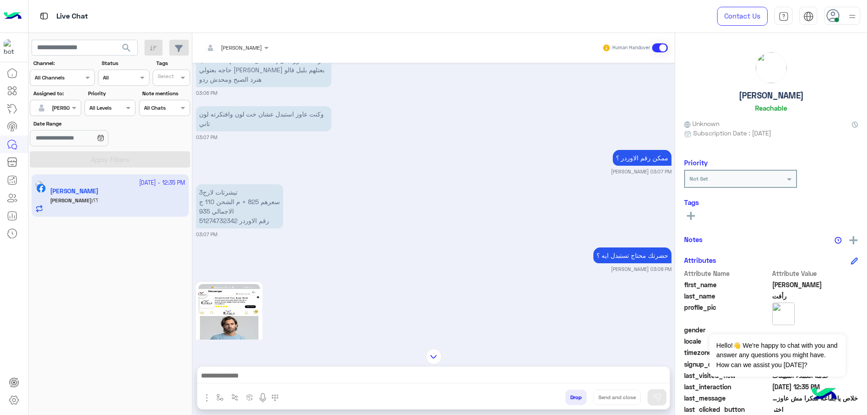 This screenshot has height=415, width=867. What do you see at coordinates (42, 108) in the screenshot?
I see `img: defaultAdmin.png` at bounding box center [42, 108].